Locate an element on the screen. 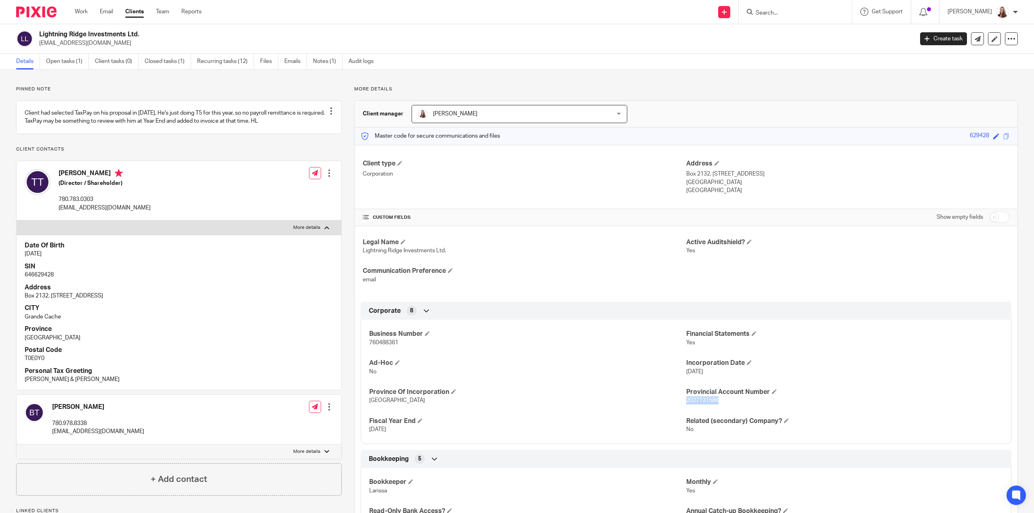  h4: Active Auditshield? is located at coordinates (848, 242).